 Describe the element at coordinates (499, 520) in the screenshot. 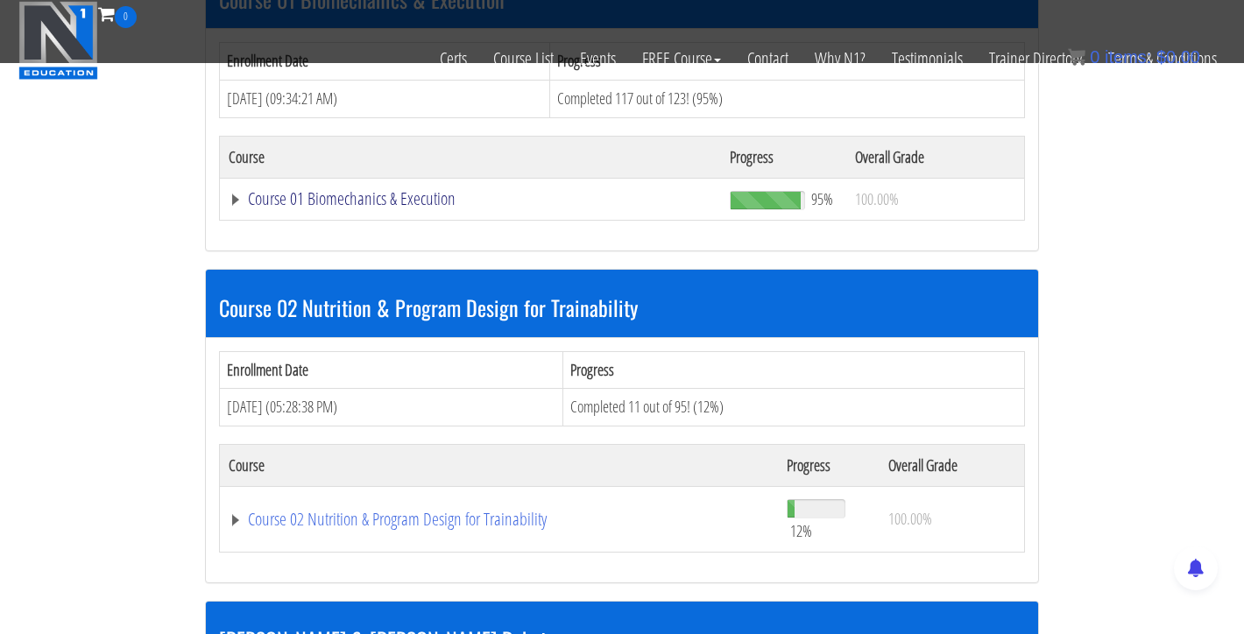

I see `a: Course 02 Nutrition & Program Design for Trainability` at that location.